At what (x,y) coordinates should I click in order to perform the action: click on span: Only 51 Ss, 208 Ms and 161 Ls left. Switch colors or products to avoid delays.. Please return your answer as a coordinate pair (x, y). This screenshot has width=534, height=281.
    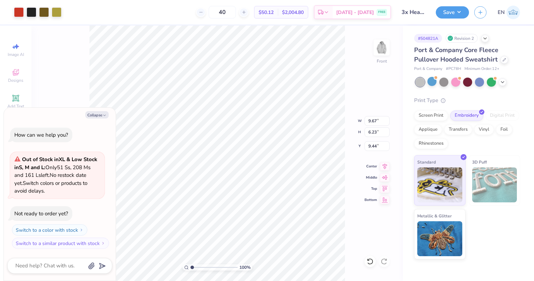
    Looking at the image, I should click on (56, 175).